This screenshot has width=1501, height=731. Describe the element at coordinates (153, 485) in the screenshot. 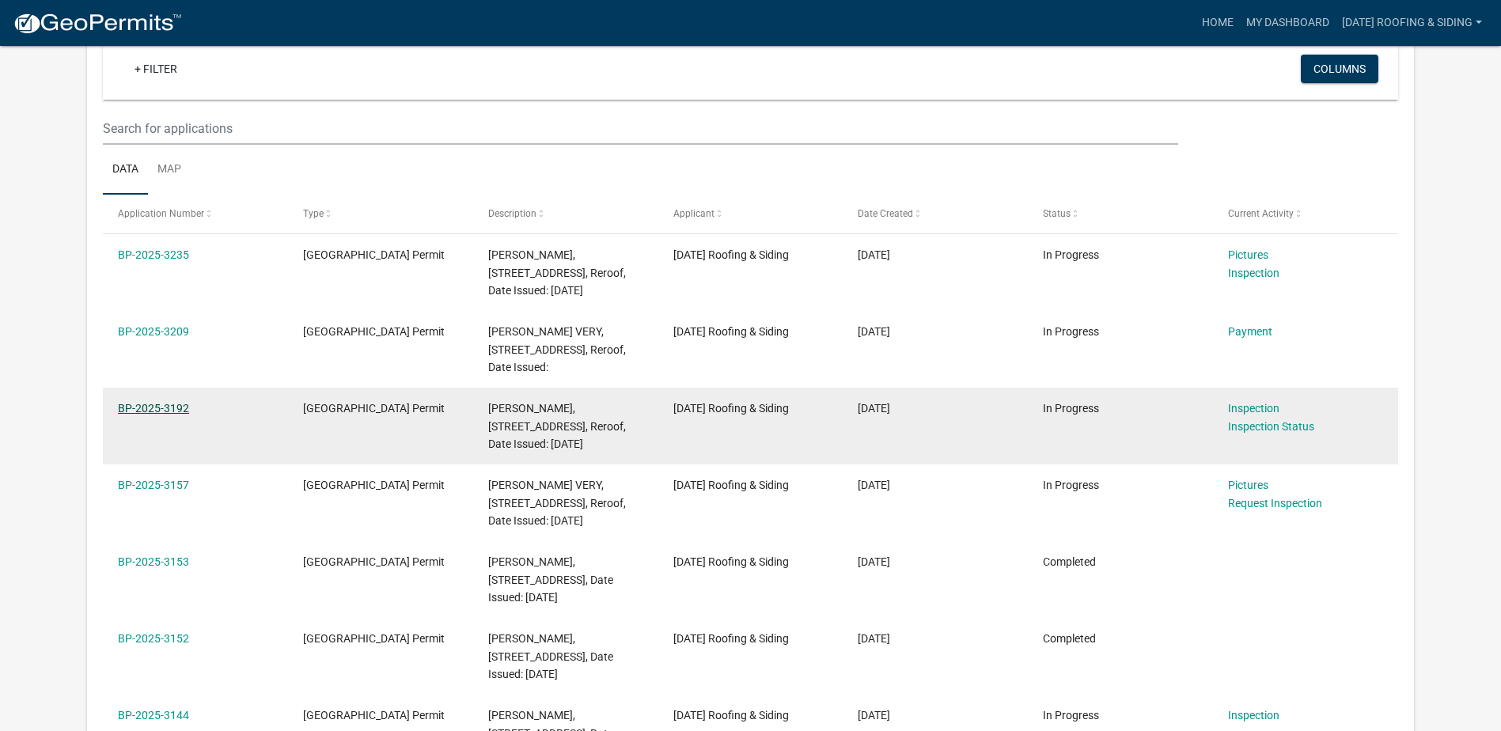

I see `a: BP-2025-3157` at that location.